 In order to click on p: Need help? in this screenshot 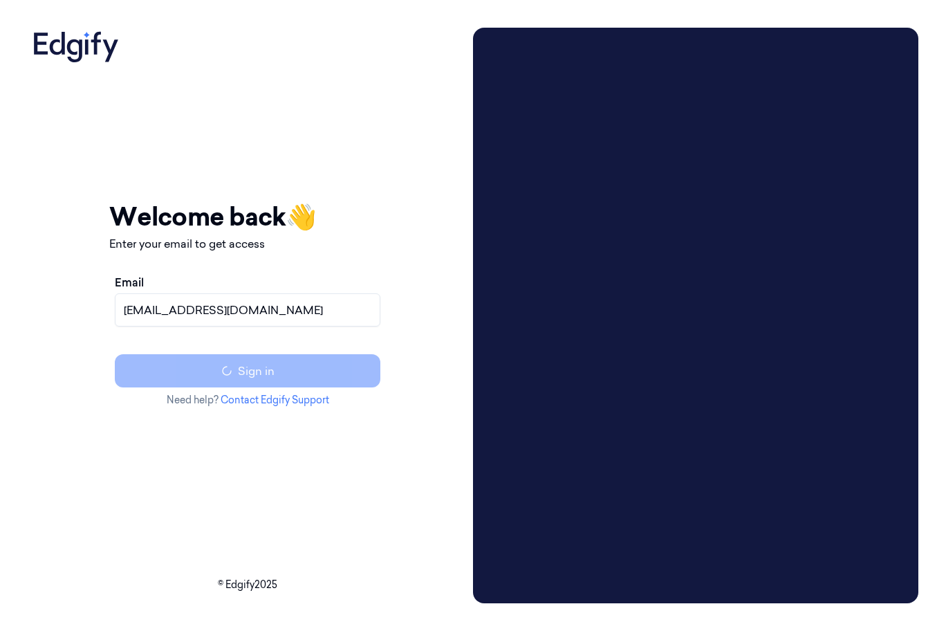, I will do `click(248, 400)`.